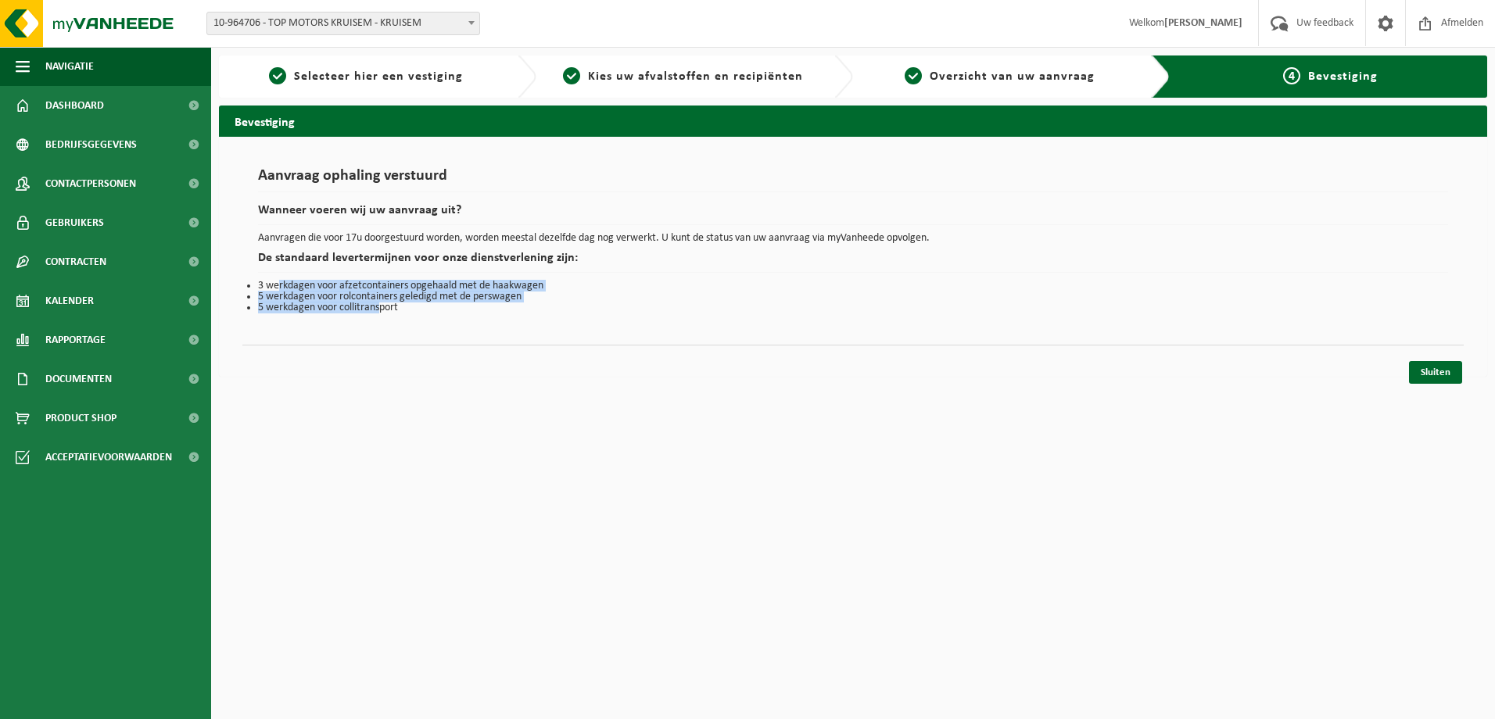 This screenshot has width=1495, height=719. Describe the element at coordinates (853, 262) in the screenshot. I see `h2: De standaard levertermijnen voor onze dienstverlening zijn:` at that location.